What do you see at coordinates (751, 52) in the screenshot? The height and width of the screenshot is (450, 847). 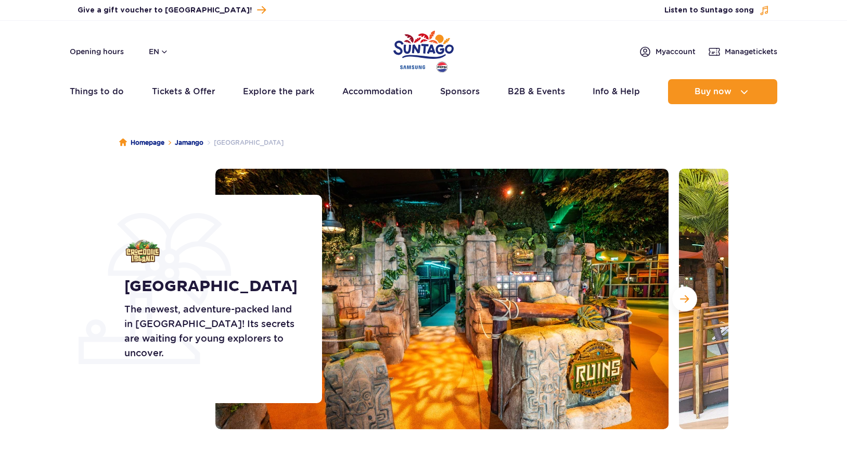 I see `span: Manage tickets` at bounding box center [751, 52].